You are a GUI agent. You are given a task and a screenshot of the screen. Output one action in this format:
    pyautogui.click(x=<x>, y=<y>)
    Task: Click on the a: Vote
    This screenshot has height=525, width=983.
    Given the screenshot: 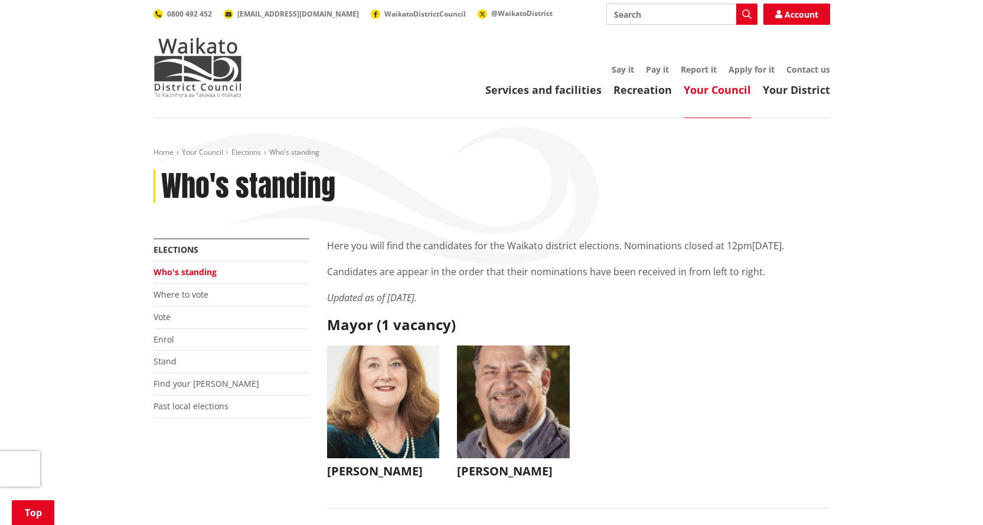 What is the action you would take?
    pyautogui.click(x=162, y=316)
    